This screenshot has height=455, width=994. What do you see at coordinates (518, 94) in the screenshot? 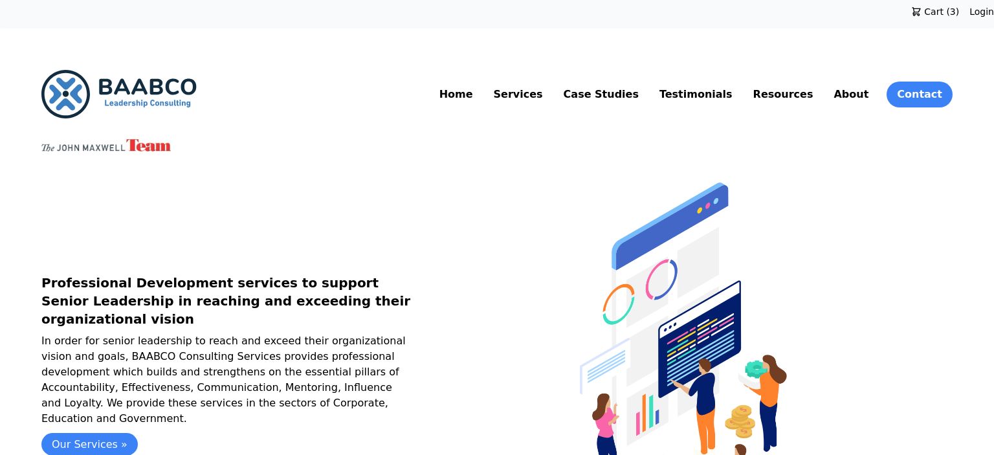
I see `a: Services` at bounding box center [518, 94].